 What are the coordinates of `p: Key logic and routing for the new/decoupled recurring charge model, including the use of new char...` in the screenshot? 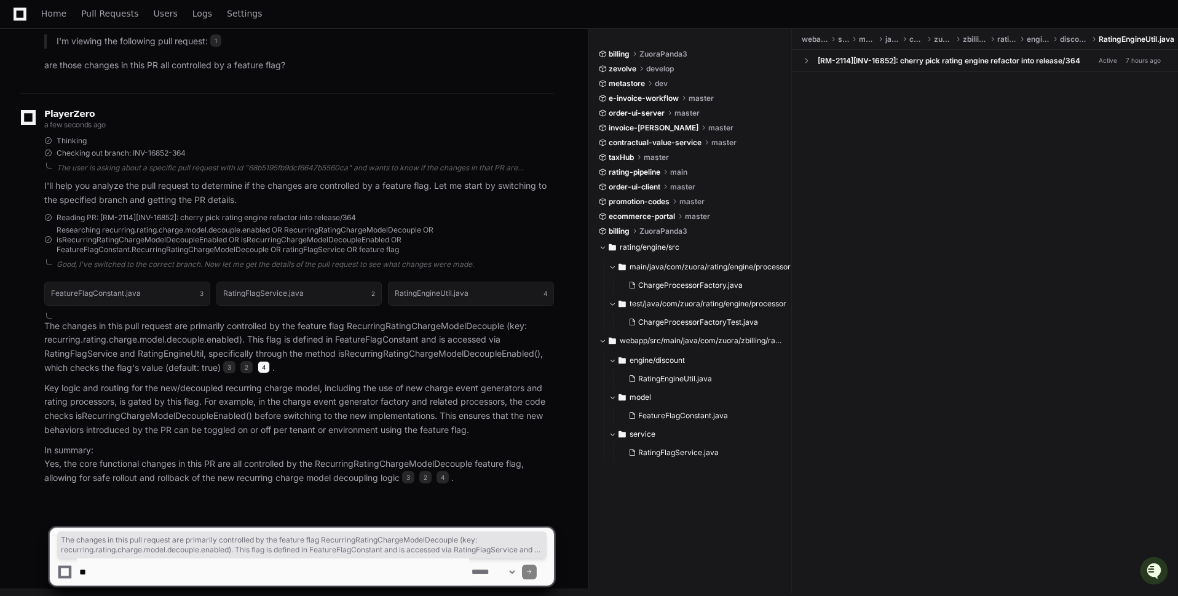 It's located at (299, 409).